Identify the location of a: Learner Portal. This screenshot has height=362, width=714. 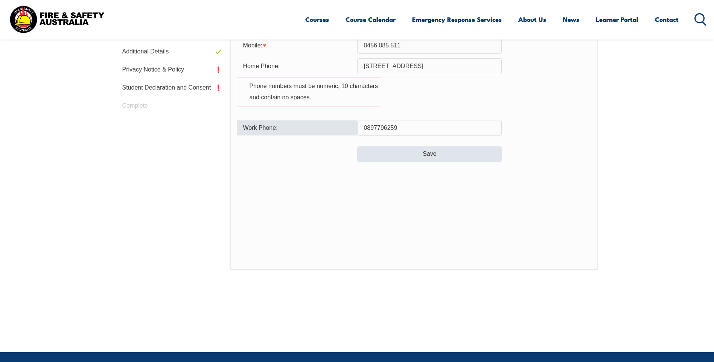
(617, 19).